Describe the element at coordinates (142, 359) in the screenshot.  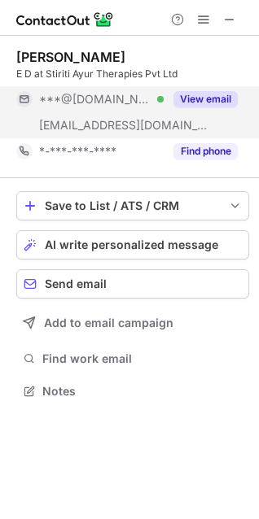
I see `span: Find work email` at that location.